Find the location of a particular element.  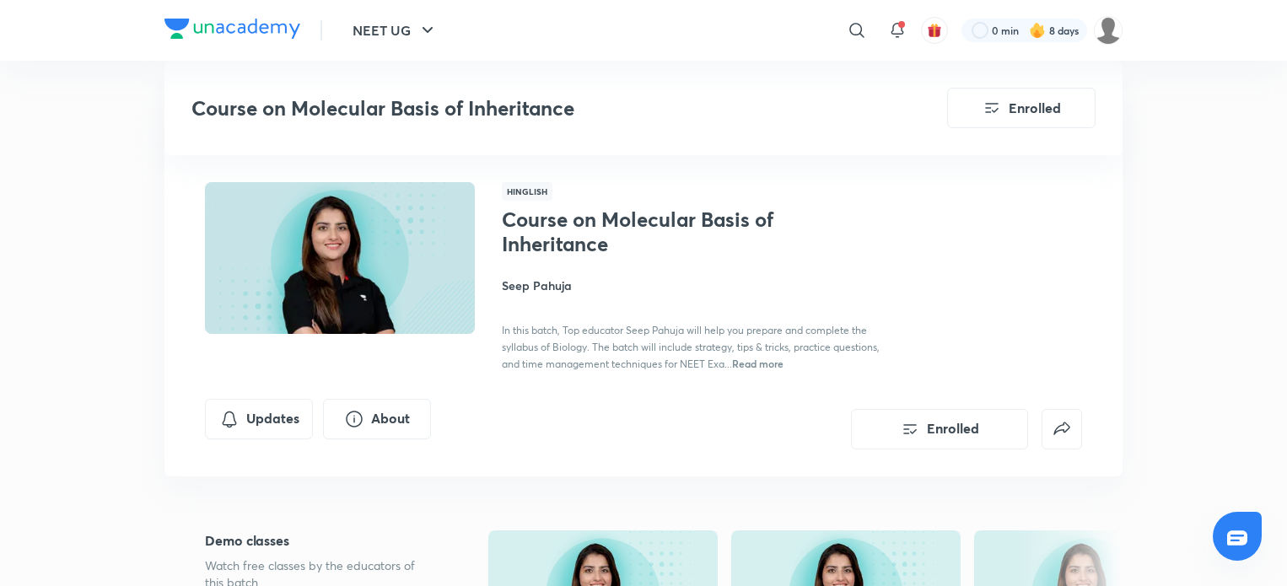

button: About is located at coordinates (377, 419).